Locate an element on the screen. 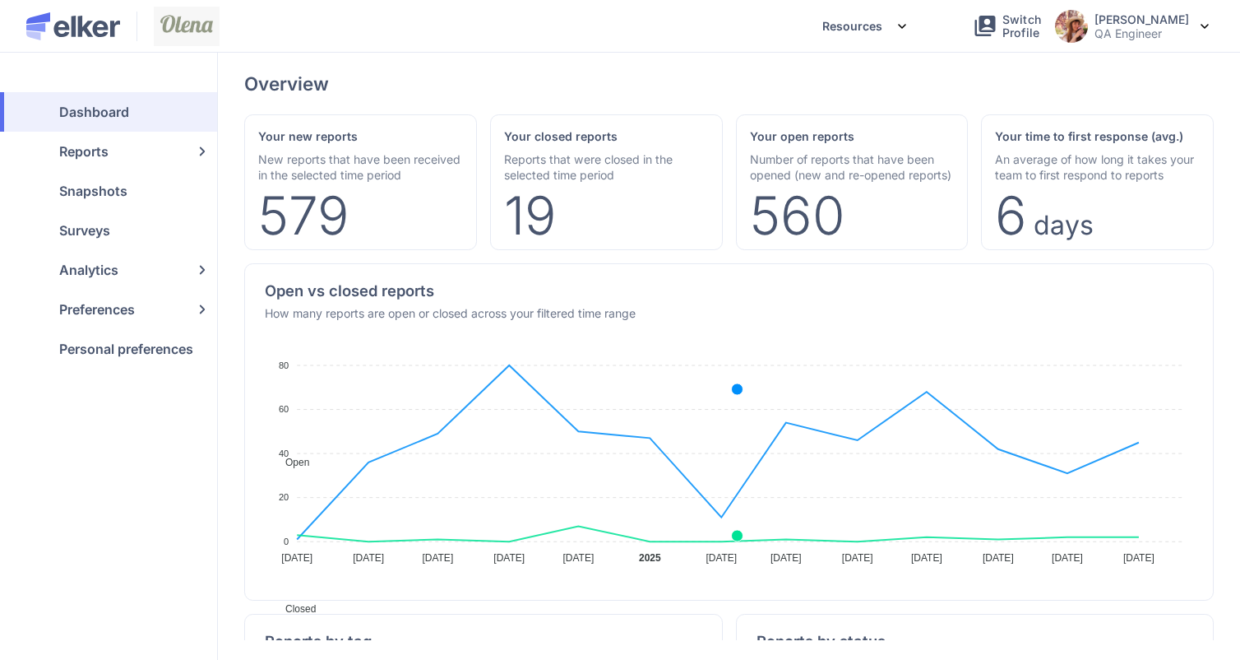  span: Preferences is located at coordinates (97, 309).